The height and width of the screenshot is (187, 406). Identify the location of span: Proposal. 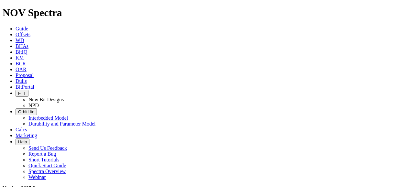
(25, 75).